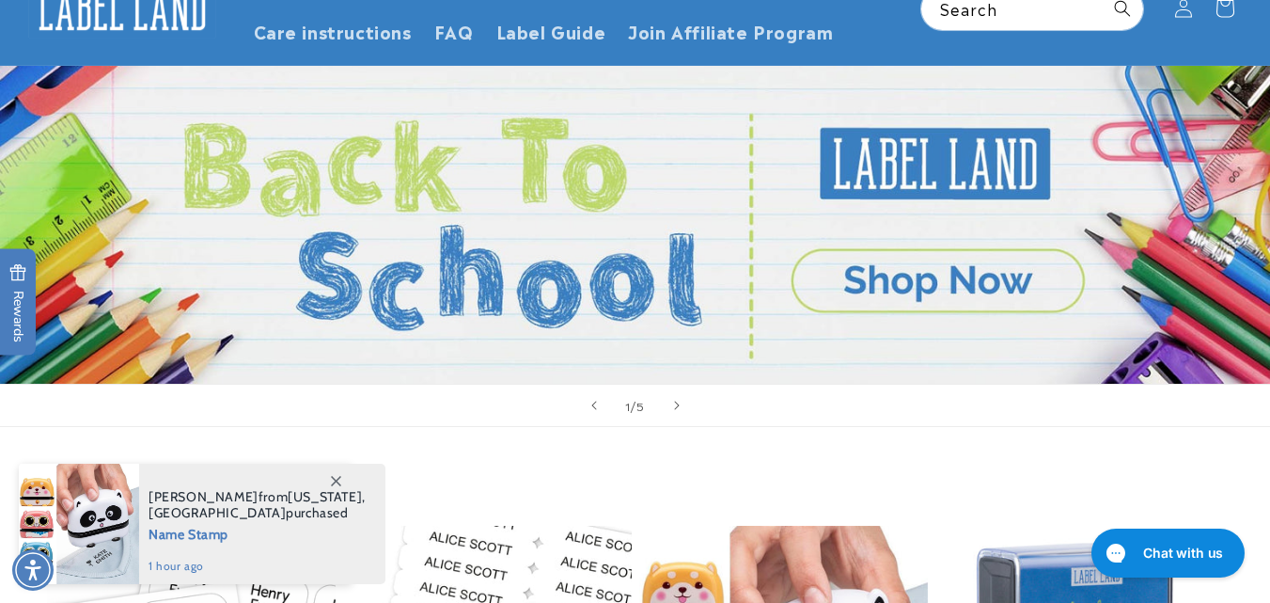 The image size is (1270, 603). What do you see at coordinates (628, 405) in the screenshot?
I see `span: 1` at bounding box center [628, 405].